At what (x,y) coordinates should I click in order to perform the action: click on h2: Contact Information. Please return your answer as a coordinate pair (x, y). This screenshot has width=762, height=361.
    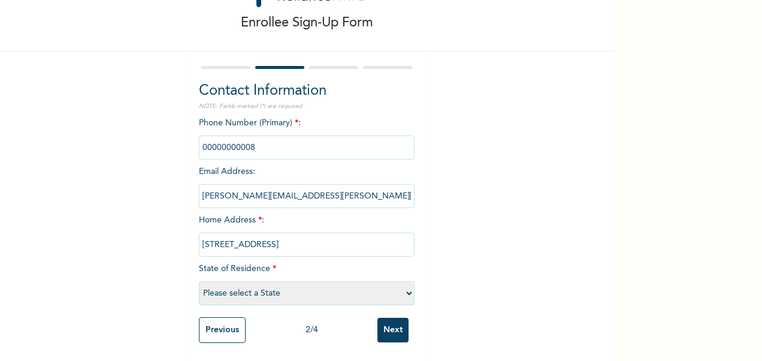
    Looking at the image, I should click on (307, 91).